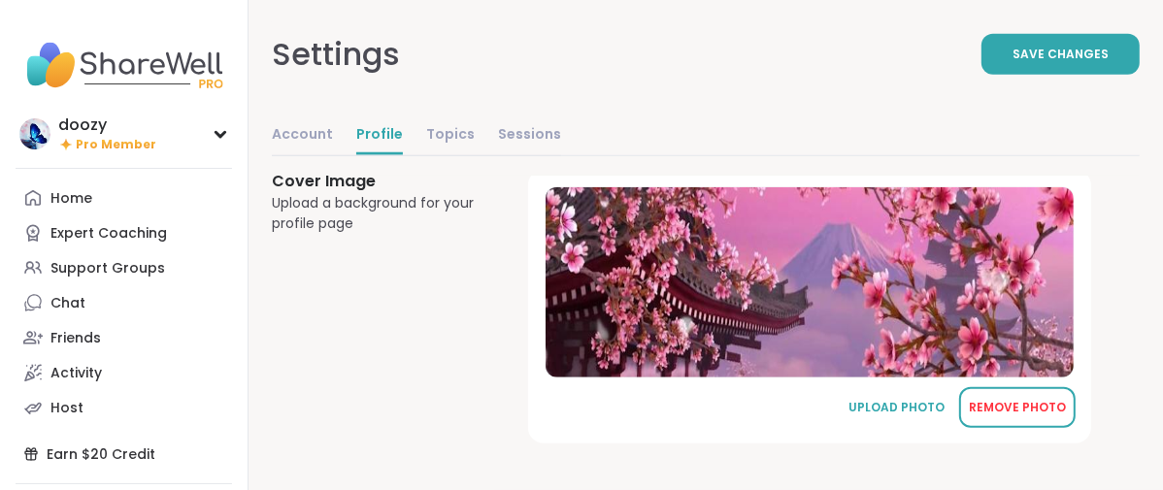 This screenshot has height=490, width=1163. Describe the element at coordinates (377, 214) in the screenshot. I see `div: Upload a background for your profile page` at that location.